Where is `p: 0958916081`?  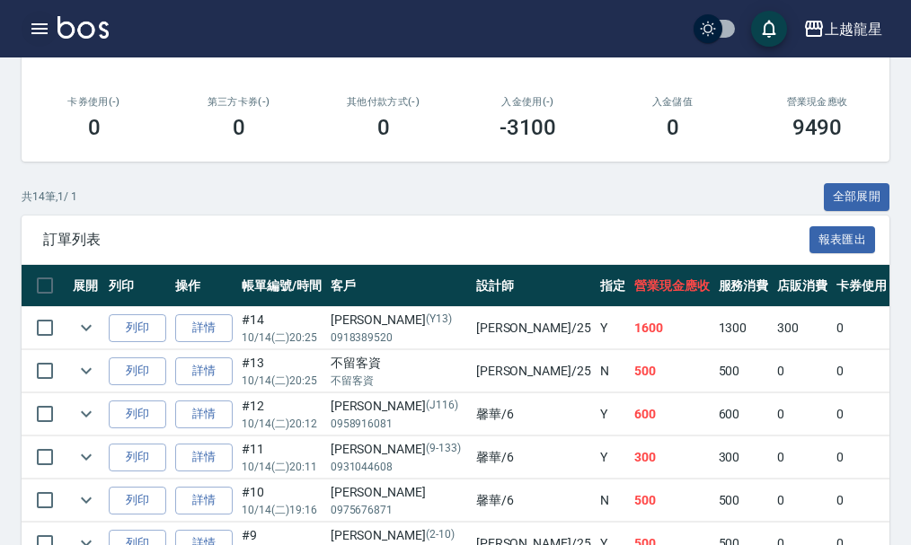 p: 0958916081 is located at coordinates (399, 424).